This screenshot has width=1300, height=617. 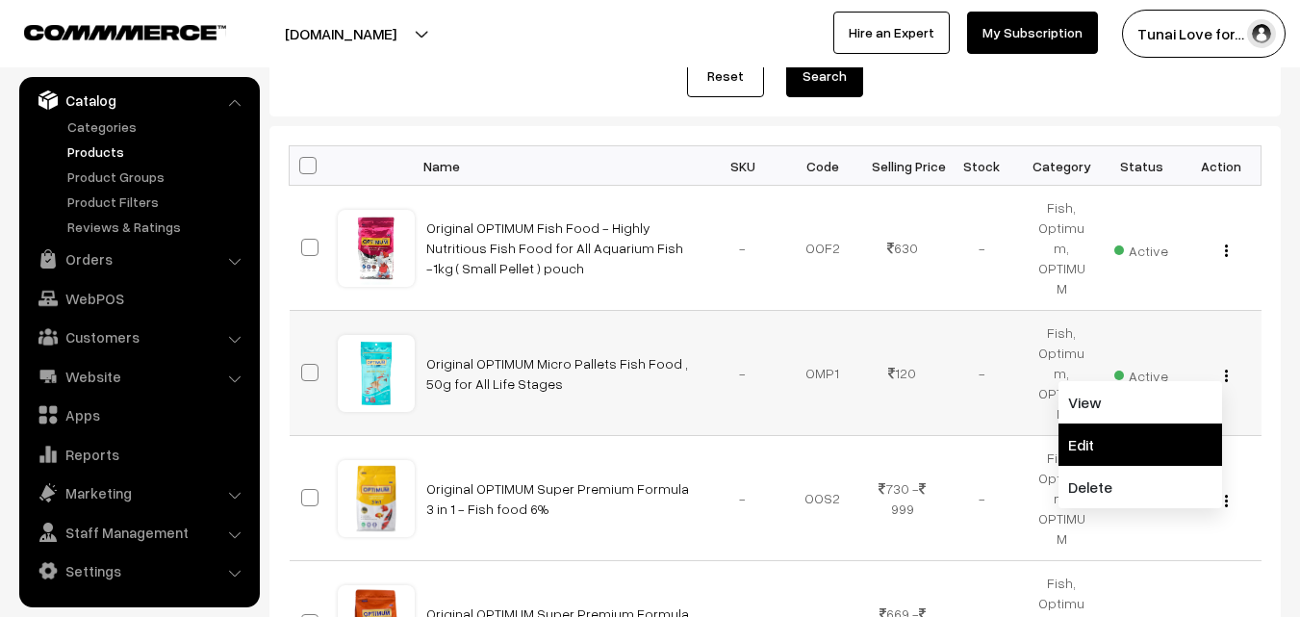 What do you see at coordinates (139, 415) in the screenshot?
I see `a: Apps` at bounding box center [139, 415].